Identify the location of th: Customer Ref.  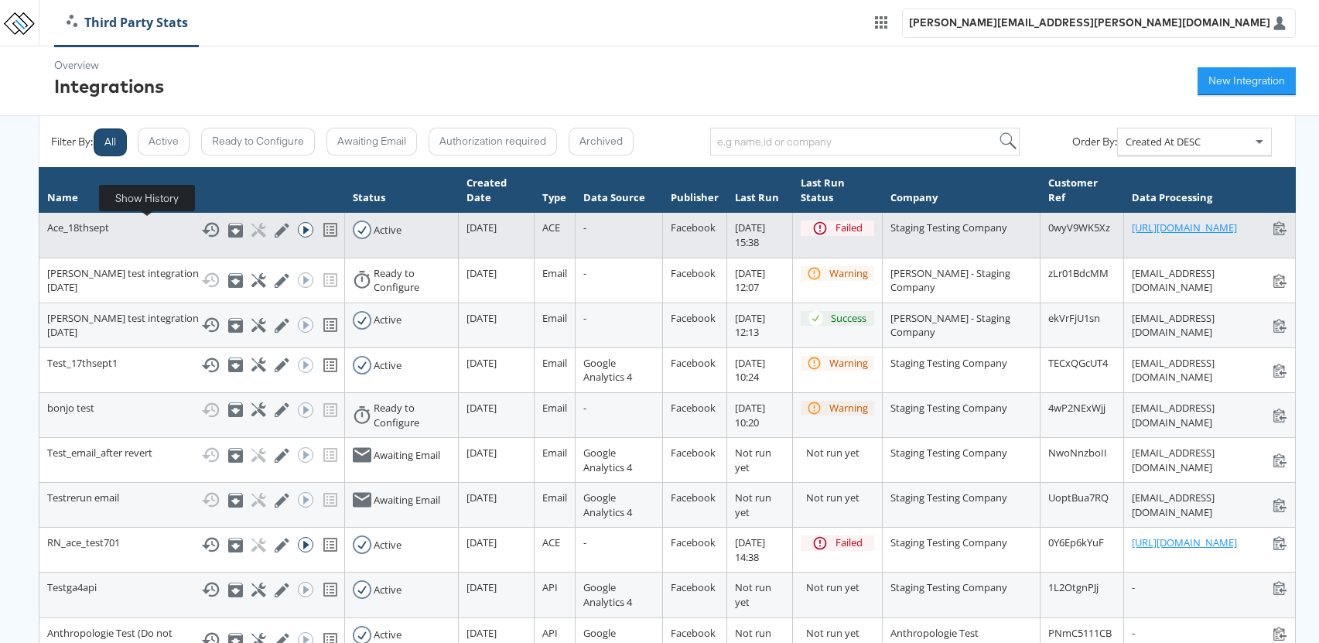
(1082, 190).